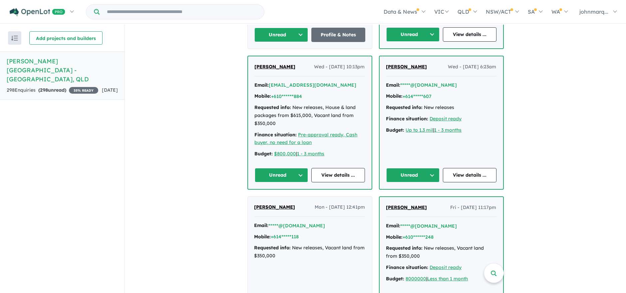 Image resolution: width=626 pixels, height=293 pixels. Describe the element at coordinates (416, 278) in the screenshot. I see `u: 8000000` at that location.